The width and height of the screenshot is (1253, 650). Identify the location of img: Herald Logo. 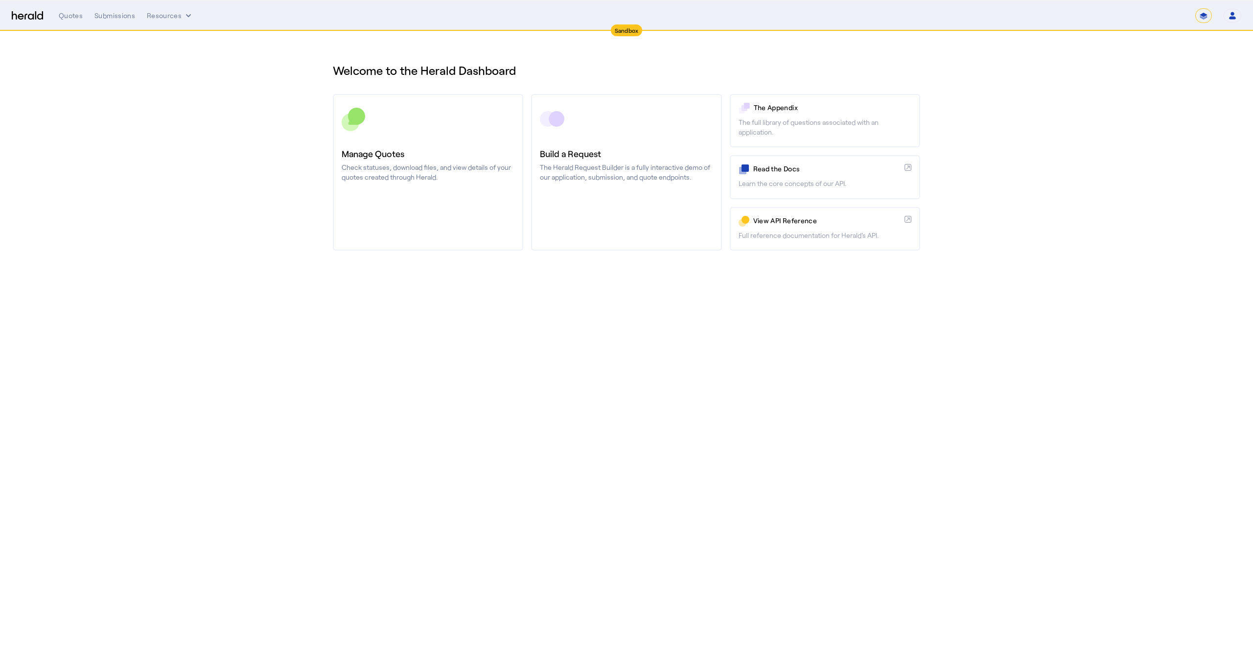
(27, 16).